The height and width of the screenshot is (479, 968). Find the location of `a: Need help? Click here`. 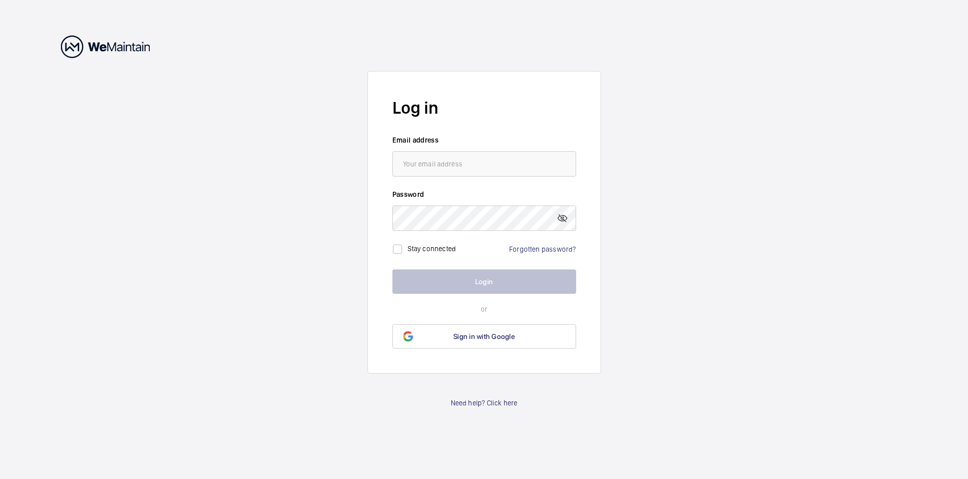

a: Need help? Click here is located at coordinates (484, 403).